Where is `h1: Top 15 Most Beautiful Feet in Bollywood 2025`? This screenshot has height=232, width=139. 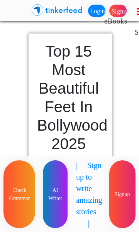 h1: Top 15 Most Beautiful Feet in Bollywood 2025 is located at coordinates (68, 98).